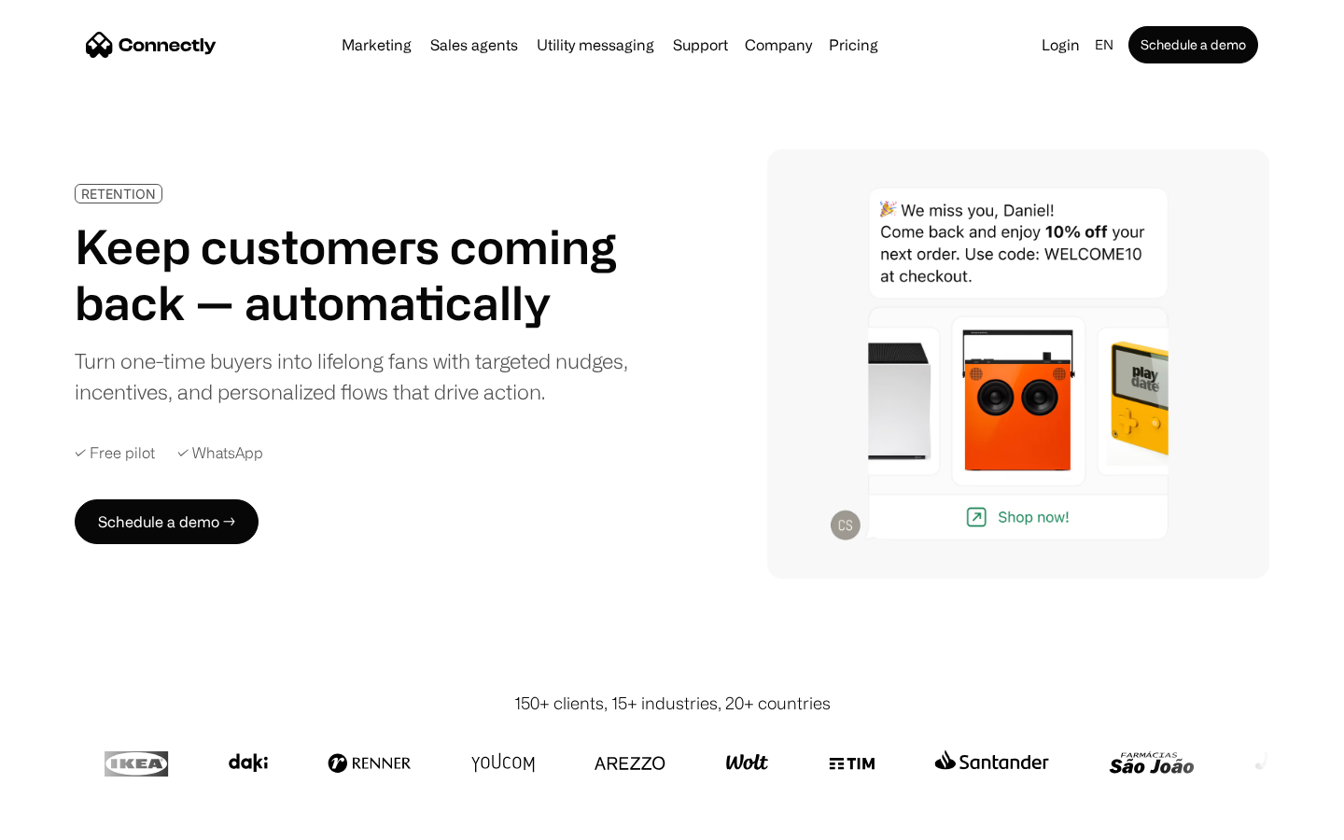 This screenshot has height=840, width=1344. I want to click on ul: Language list, so click(75, 820).